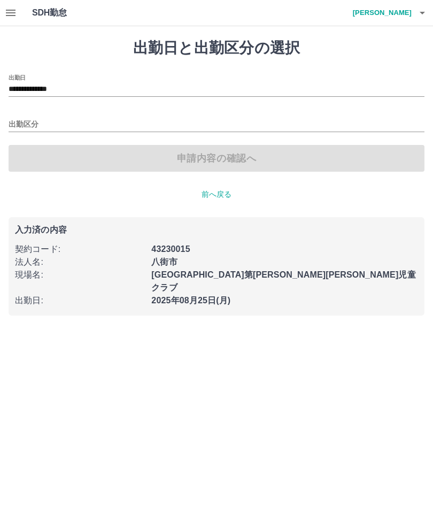 The width and height of the screenshot is (433, 521). Describe the element at coordinates (217, 48) in the screenshot. I see `h1: 出勤日と出勤区分の選択` at that location.